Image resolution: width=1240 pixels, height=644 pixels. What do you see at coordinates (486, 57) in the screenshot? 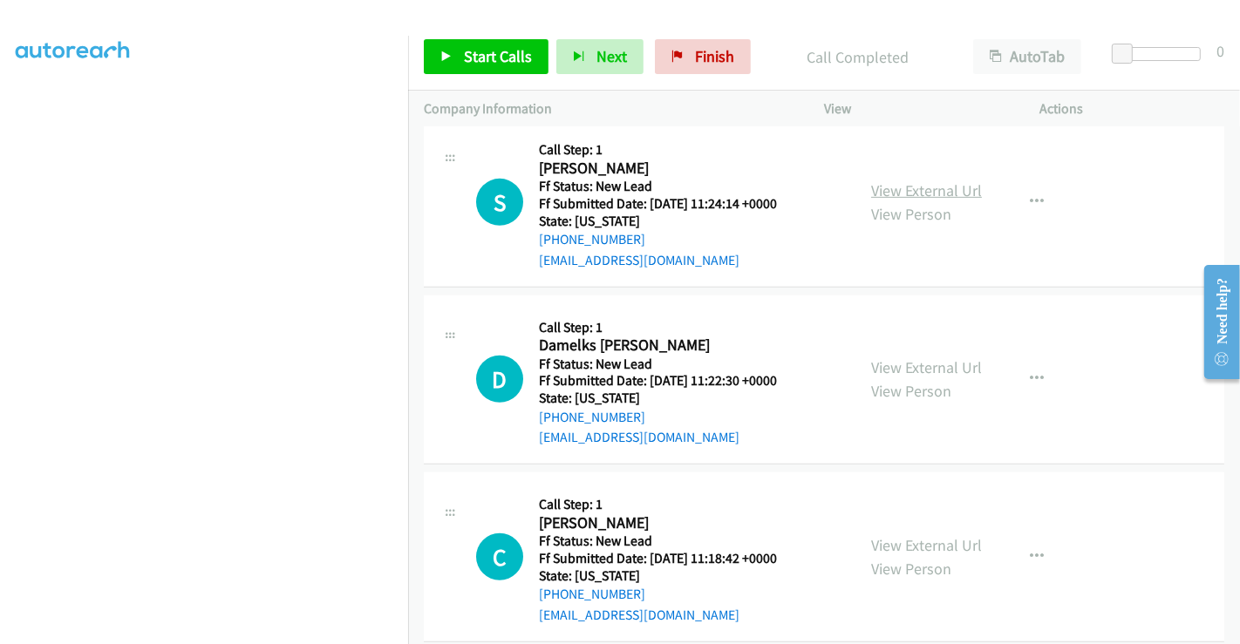
I see `a: Start Calls` at bounding box center [486, 57].